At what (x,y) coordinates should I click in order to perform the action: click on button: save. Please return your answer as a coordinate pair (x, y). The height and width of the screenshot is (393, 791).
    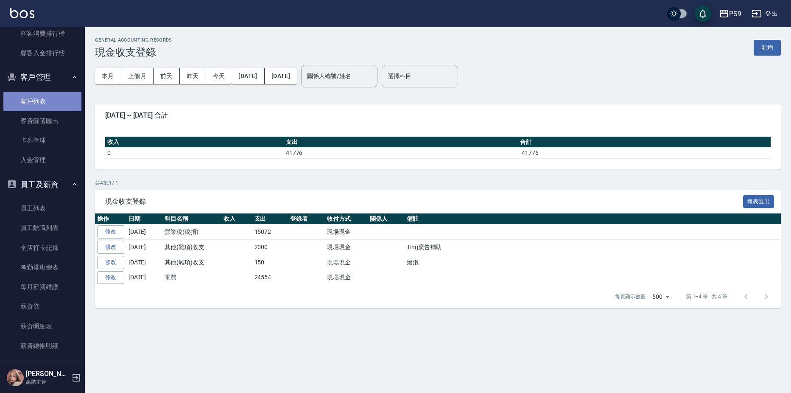
    Looking at the image, I should click on (703, 14).